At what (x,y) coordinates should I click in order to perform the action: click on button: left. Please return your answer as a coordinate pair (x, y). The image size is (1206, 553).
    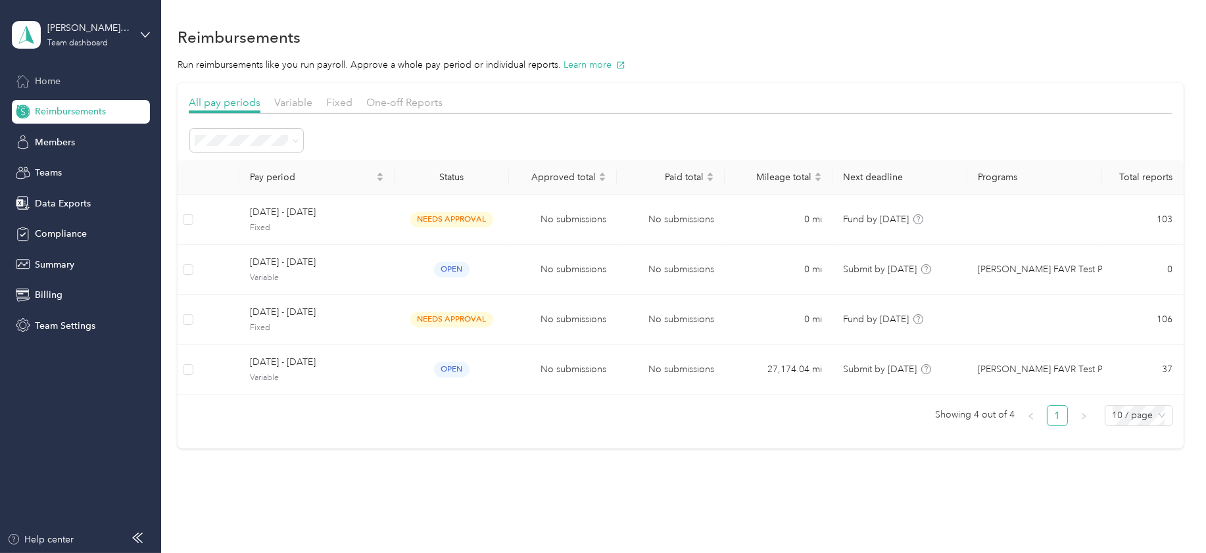
    Looking at the image, I should click on (1031, 416).